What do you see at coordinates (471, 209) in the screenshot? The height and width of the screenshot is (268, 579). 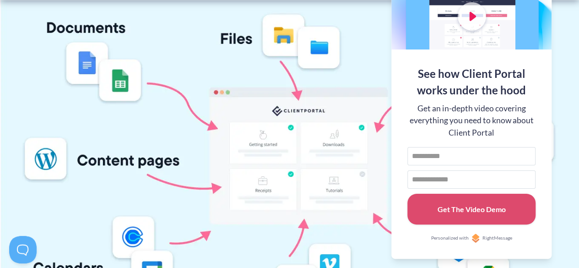 I see `button: Get The Video Demo` at bounding box center [471, 209].